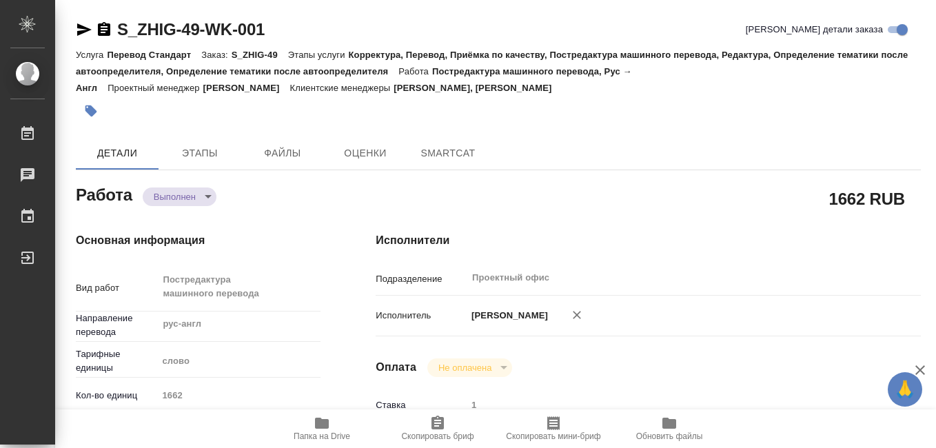 Image resolution: width=936 pixels, height=448 pixels. Describe the element at coordinates (282, 153) in the screenshot. I see `span: Файлы` at that location.